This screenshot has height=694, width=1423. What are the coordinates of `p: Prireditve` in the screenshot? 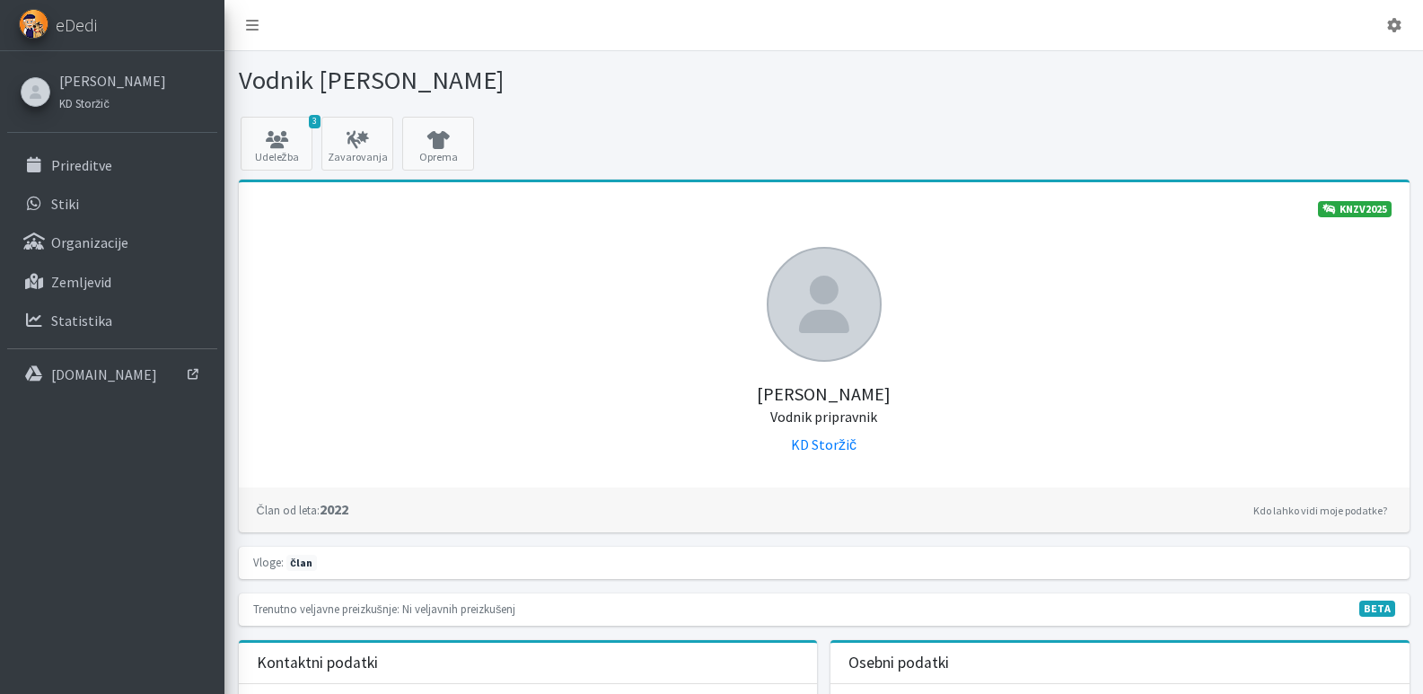 It's located at (82, 165).